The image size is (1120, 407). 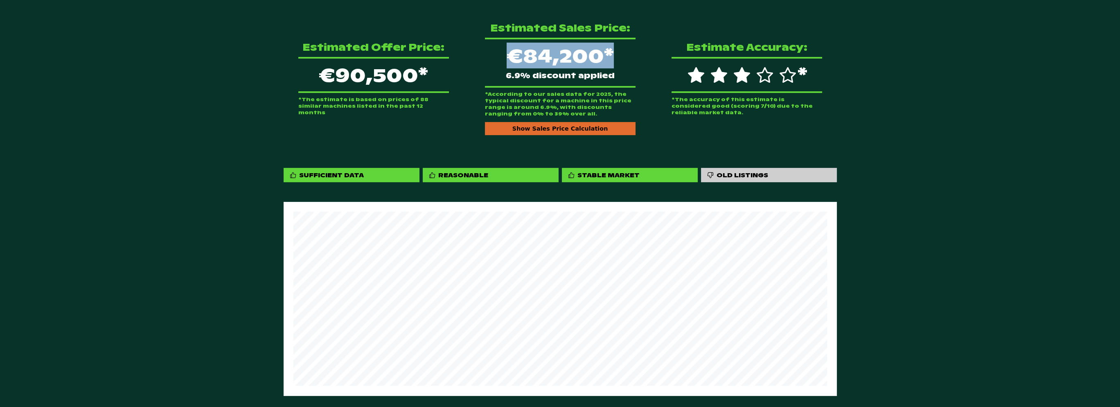 I want to click on div: €84,200*, so click(x=560, y=63).